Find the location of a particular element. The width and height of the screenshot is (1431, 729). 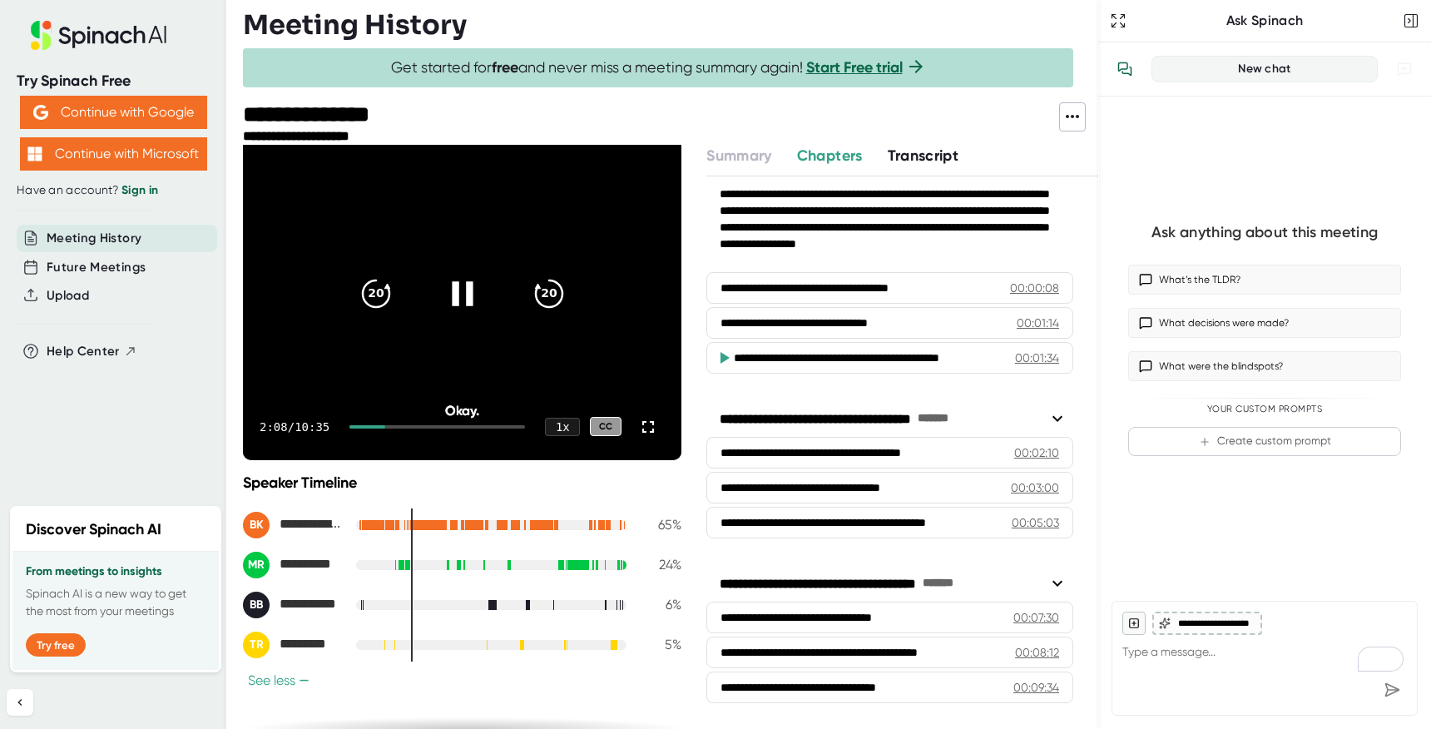

div: 65 % is located at coordinates (661, 524).